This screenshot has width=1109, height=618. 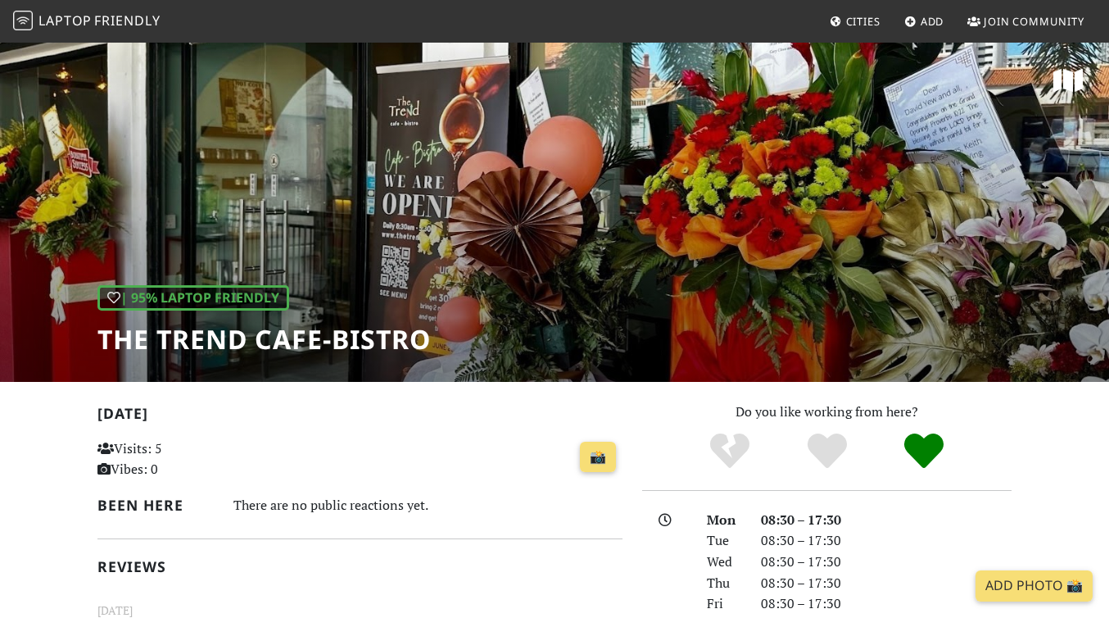 I want to click on h2: Reviews, so click(x=360, y=566).